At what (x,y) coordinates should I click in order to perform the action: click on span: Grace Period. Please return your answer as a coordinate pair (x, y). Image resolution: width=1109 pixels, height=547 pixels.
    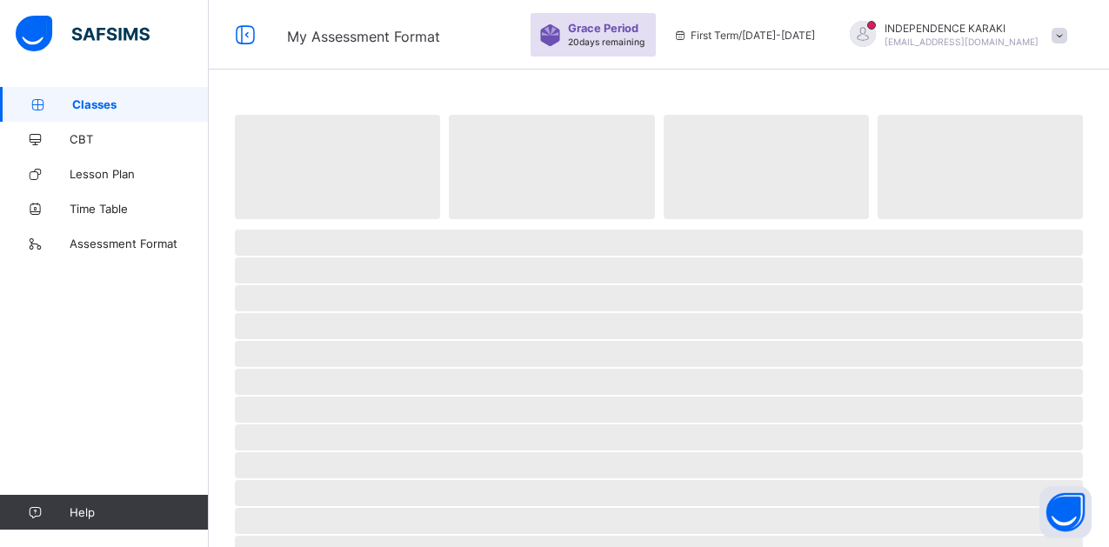
    Looking at the image, I should click on (603, 28).